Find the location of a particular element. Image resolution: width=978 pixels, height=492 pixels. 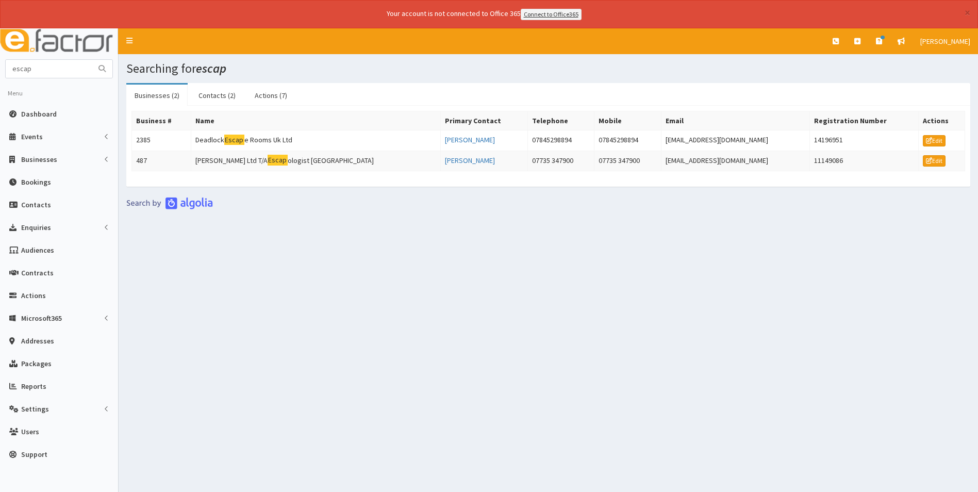

img: search-by-algolia-light-background.png is located at coordinates (170, 203).